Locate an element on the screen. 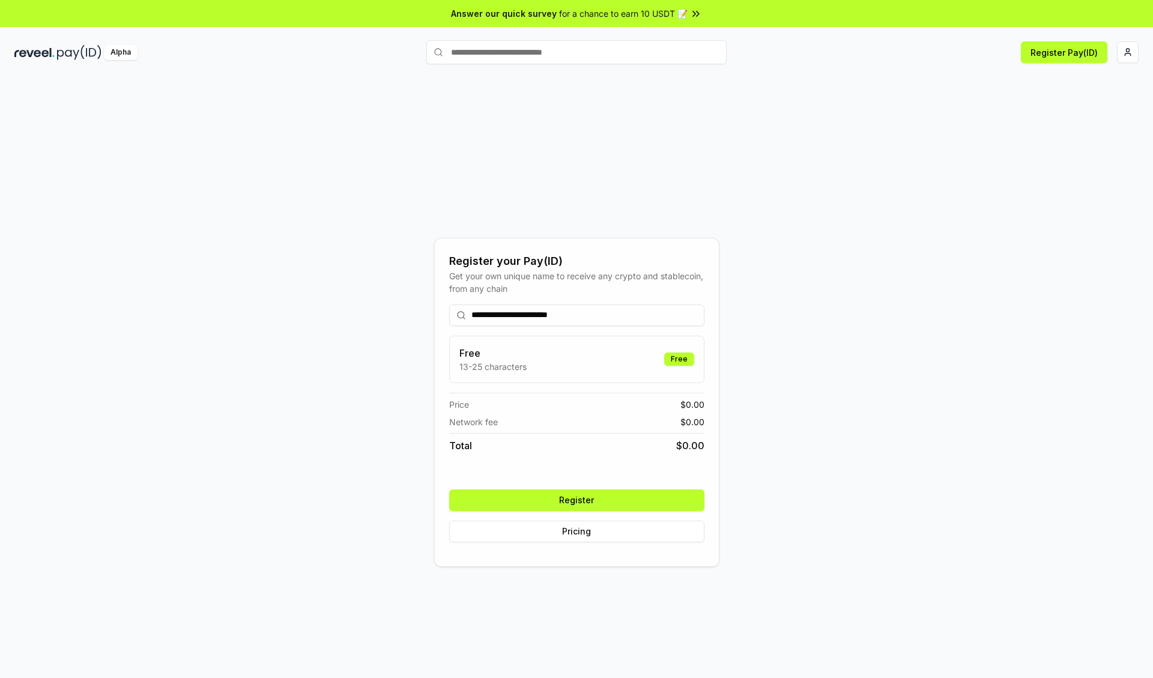 The image size is (1153, 678). div: Get your own unique name to receive any crypto and stablecoin, from any chain is located at coordinates (577, 282).